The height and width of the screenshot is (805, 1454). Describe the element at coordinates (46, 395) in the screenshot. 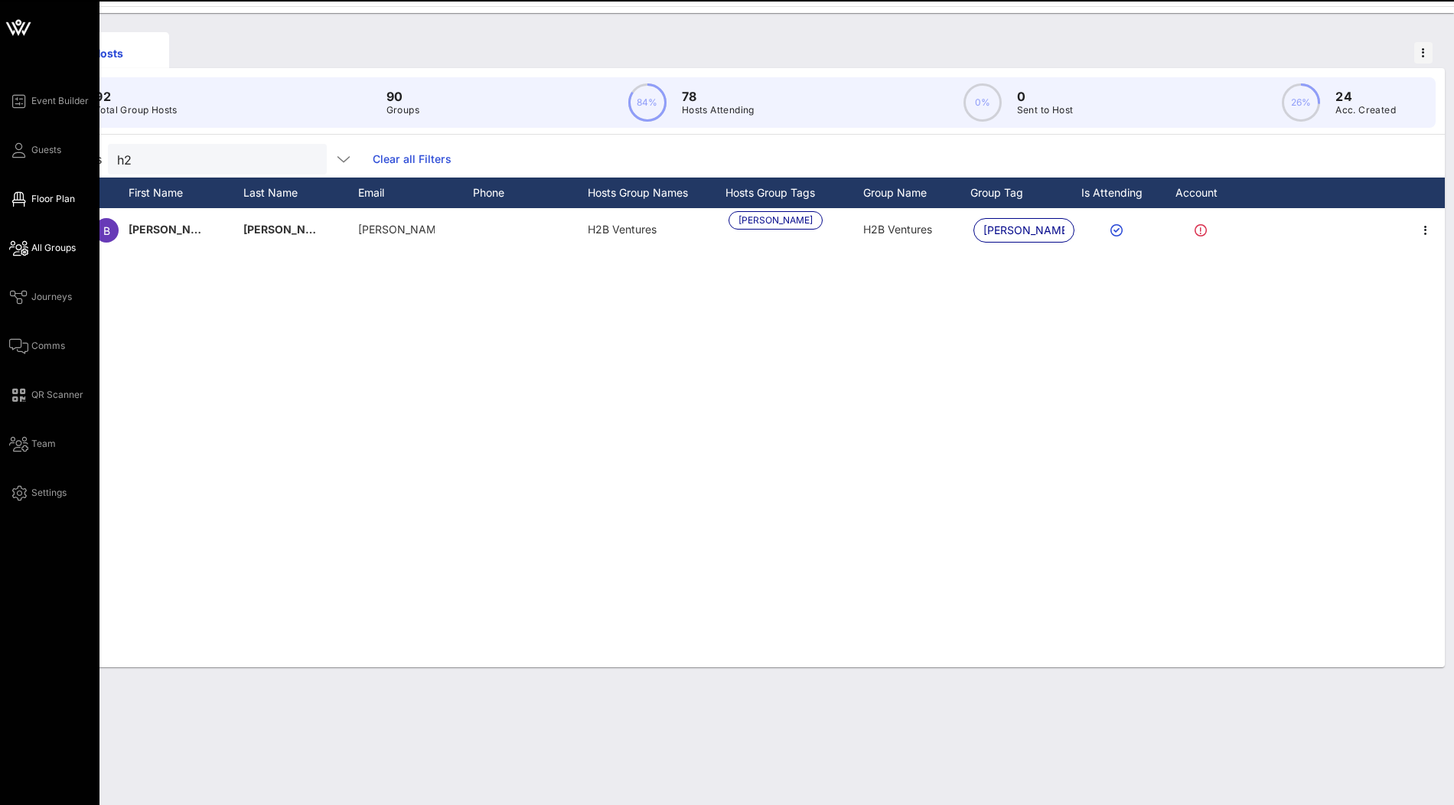

I see `a: QR Scanner` at that location.